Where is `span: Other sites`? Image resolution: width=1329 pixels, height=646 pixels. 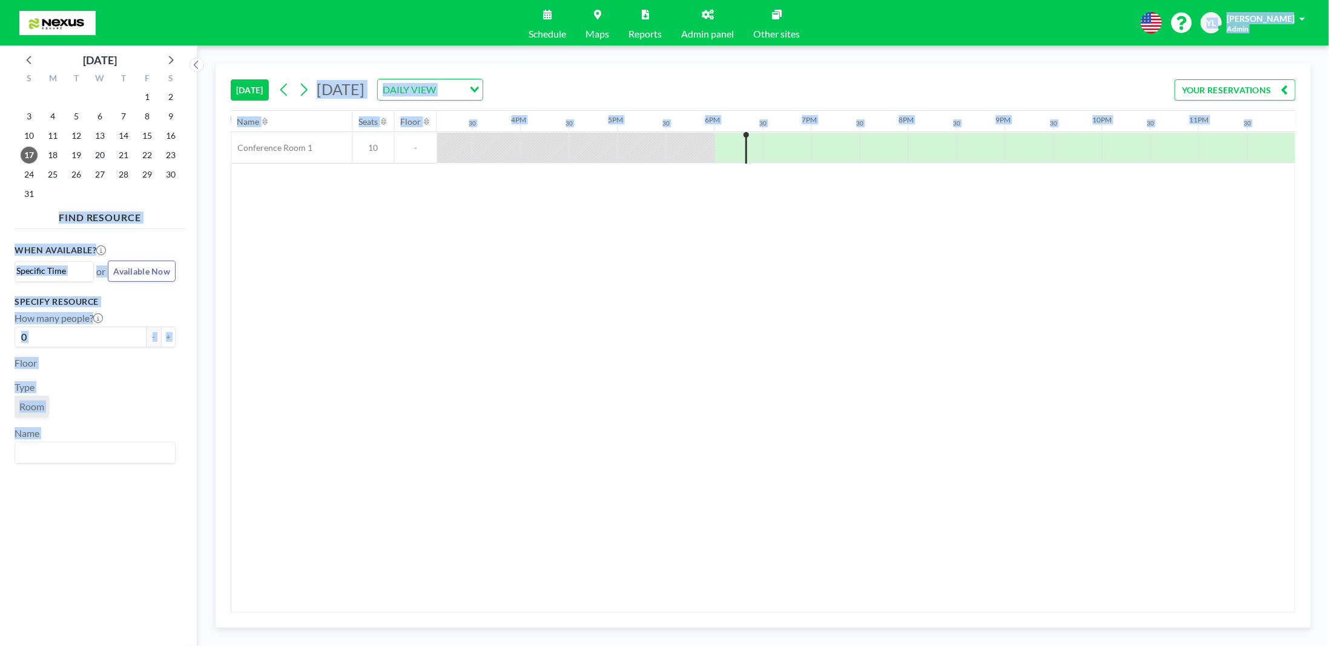
span: Other sites is located at coordinates (777, 34).